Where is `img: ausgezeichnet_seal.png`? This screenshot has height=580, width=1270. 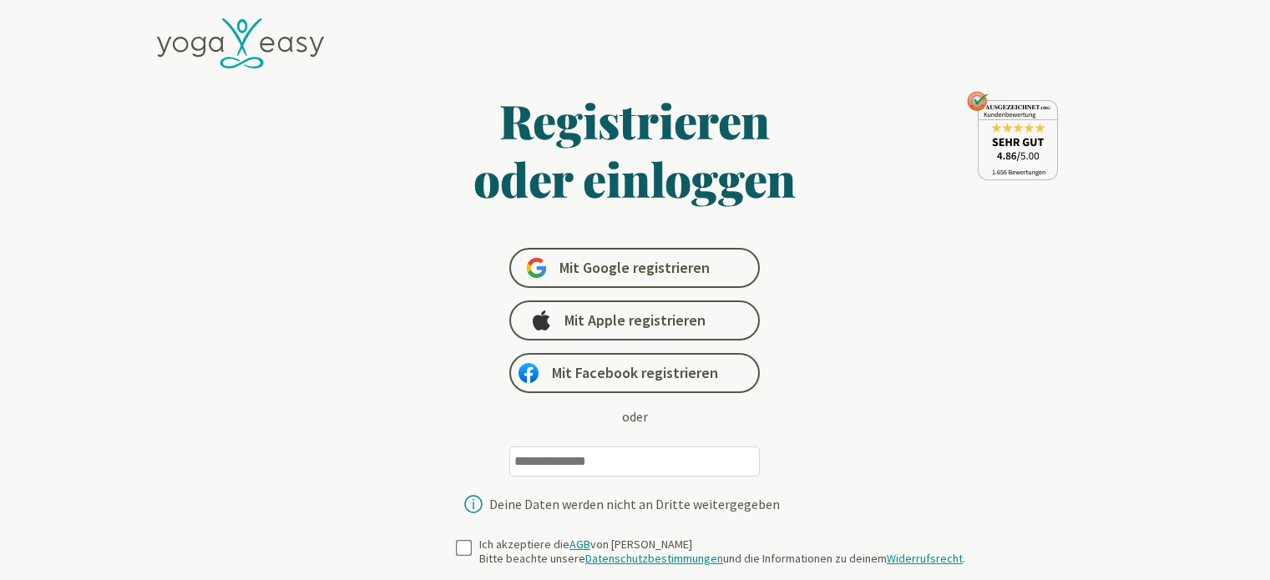
img: ausgezeichnet_seal.png is located at coordinates (1012, 135).